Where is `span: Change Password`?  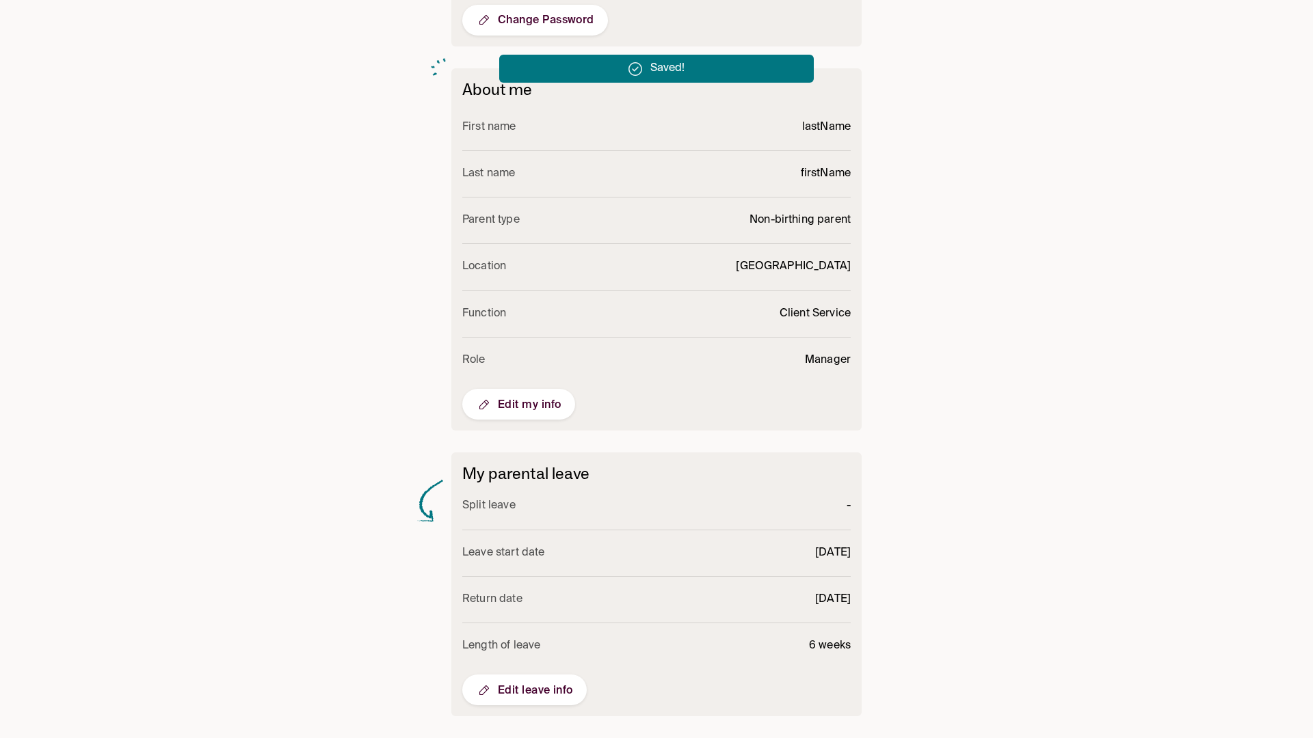 span: Change Password is located at coordinates (535, 20).